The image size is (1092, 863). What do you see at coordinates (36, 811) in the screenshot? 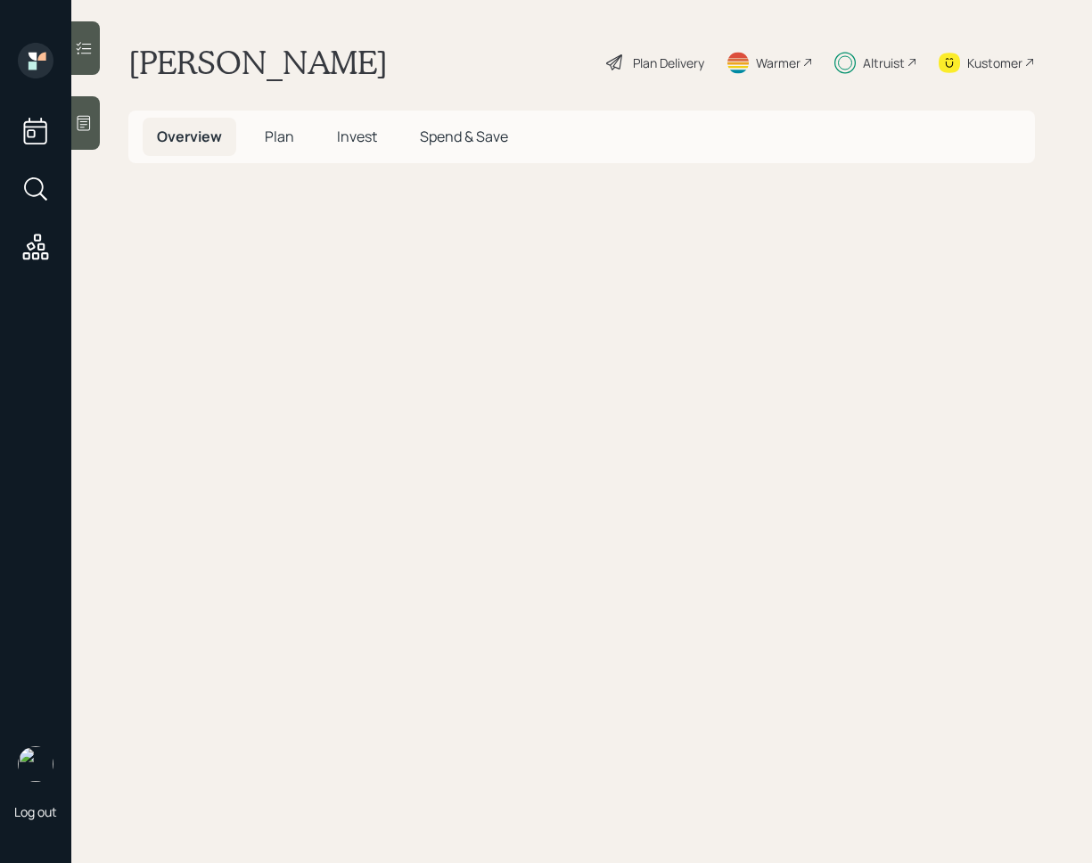
I see `div: Log out` at bounding box center [36, 811].